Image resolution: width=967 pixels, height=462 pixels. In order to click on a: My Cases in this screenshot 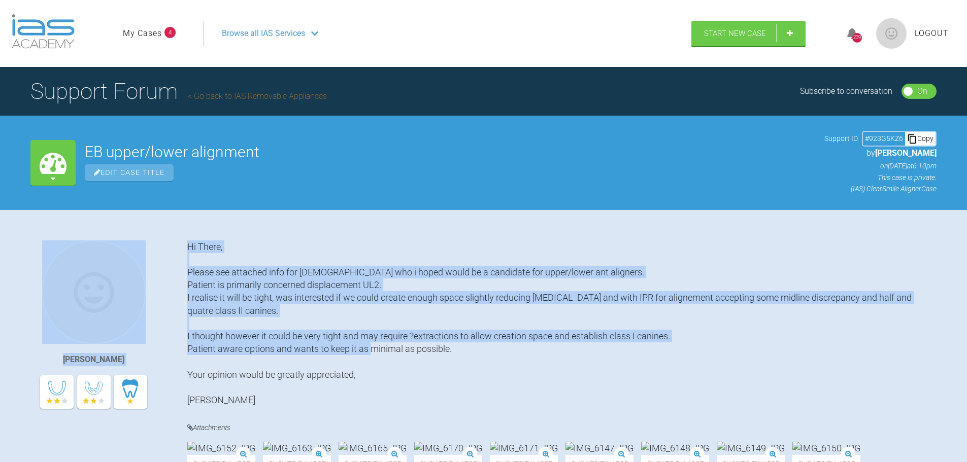, I will do `click(142, 33)`.